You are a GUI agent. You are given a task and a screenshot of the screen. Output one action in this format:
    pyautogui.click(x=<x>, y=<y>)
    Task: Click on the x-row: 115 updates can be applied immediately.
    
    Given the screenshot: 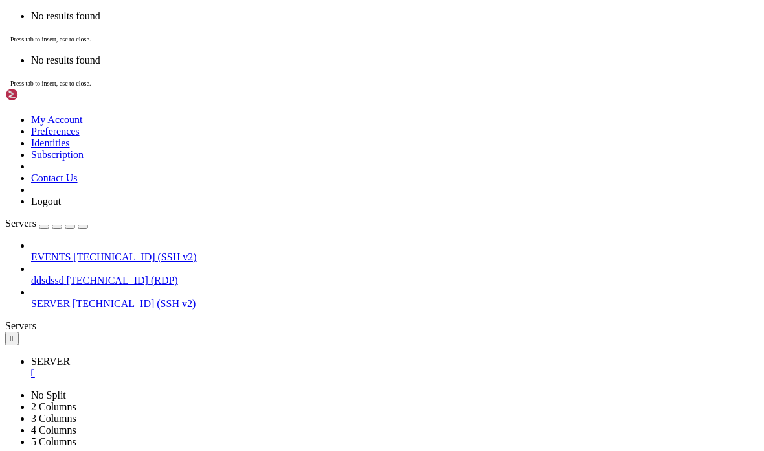 What is the action you would take?
    pyautogui.click(x=381, y=130)
    